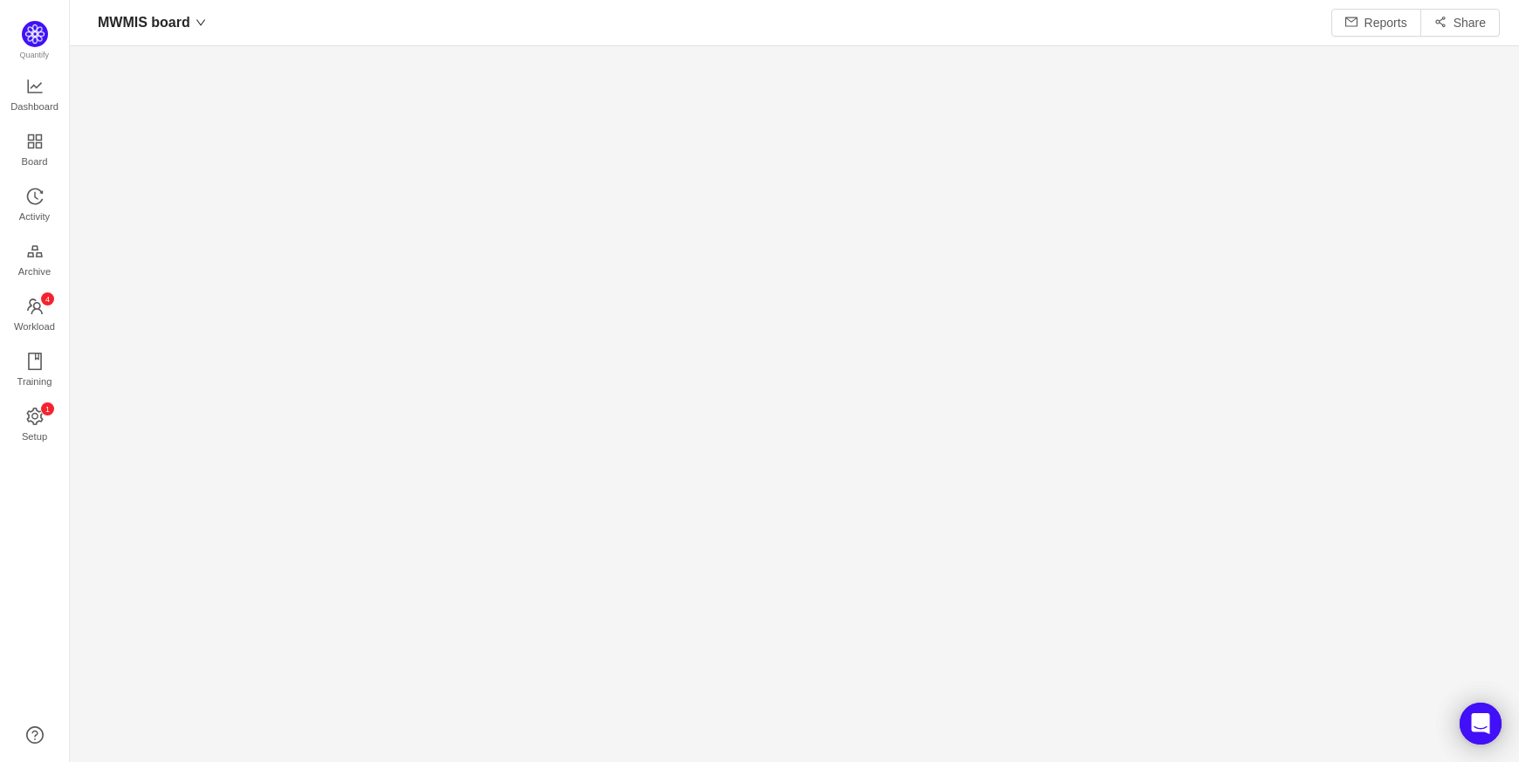 The image size is (1519, 762). Describe the element at coordinates (34, 382) in the screenshot. I see `span: Training` at that location.